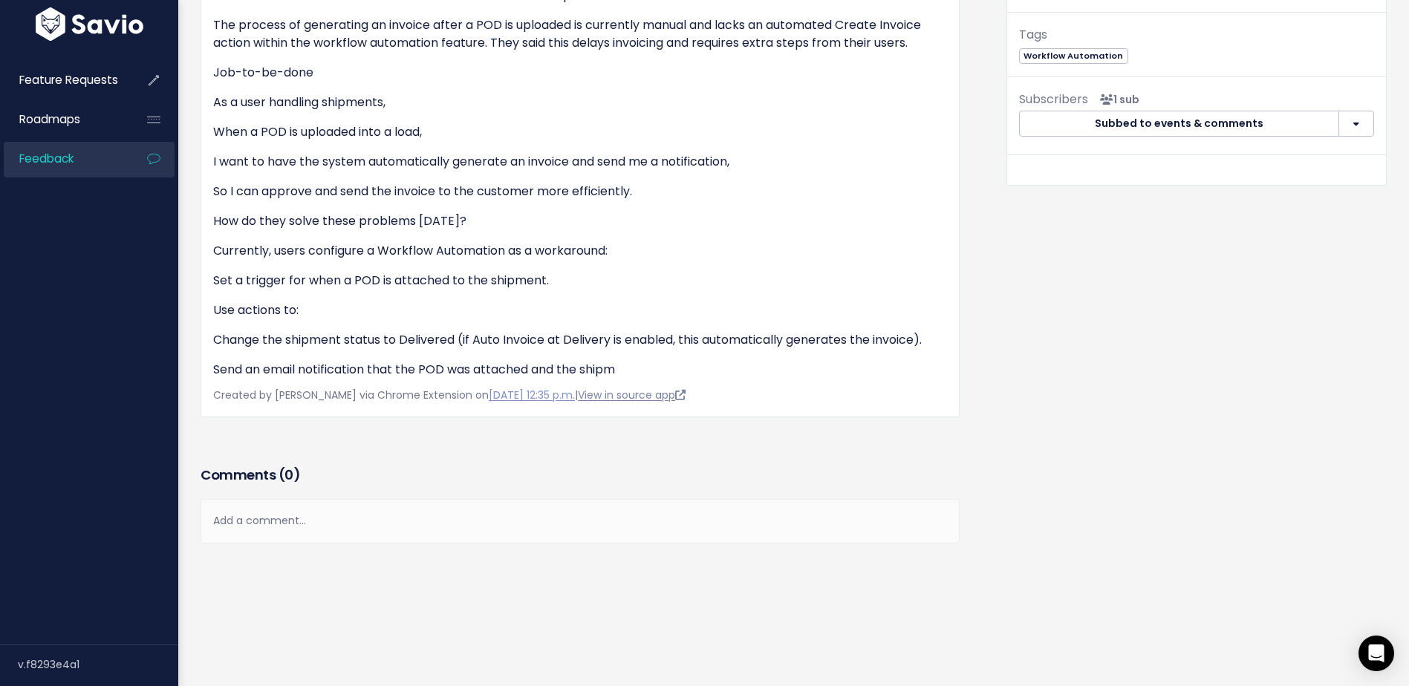 This screenshot has height=686, width=1409. What do you see at coordinates (63, 120) in the screenshot?
I see `a: Roadmaps` at bounding box center [63, 120].